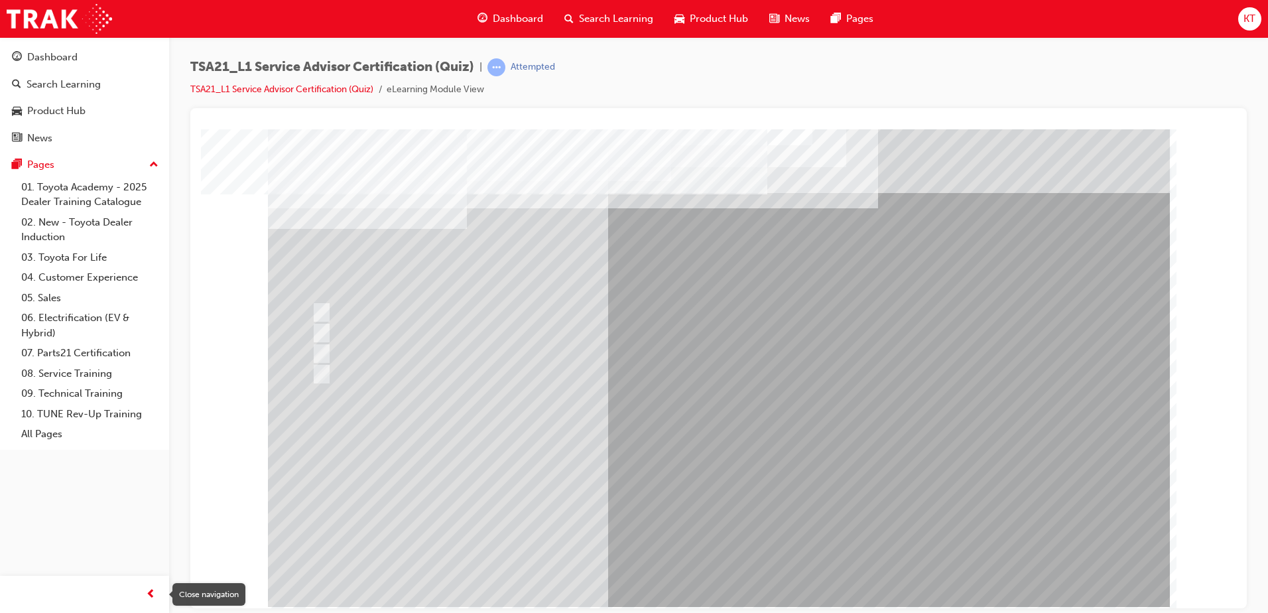  What do you see at coordinates (797, 19) in the screenshot?
I see `span: News` at bounding box center [797, 19].